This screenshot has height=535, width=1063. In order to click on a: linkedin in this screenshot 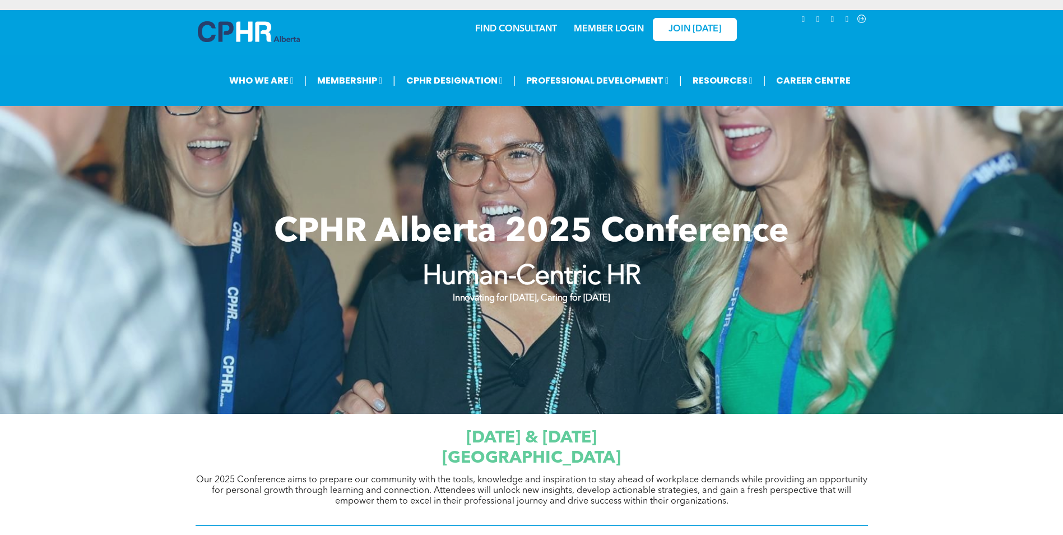, I will do `click(804, 21)`.